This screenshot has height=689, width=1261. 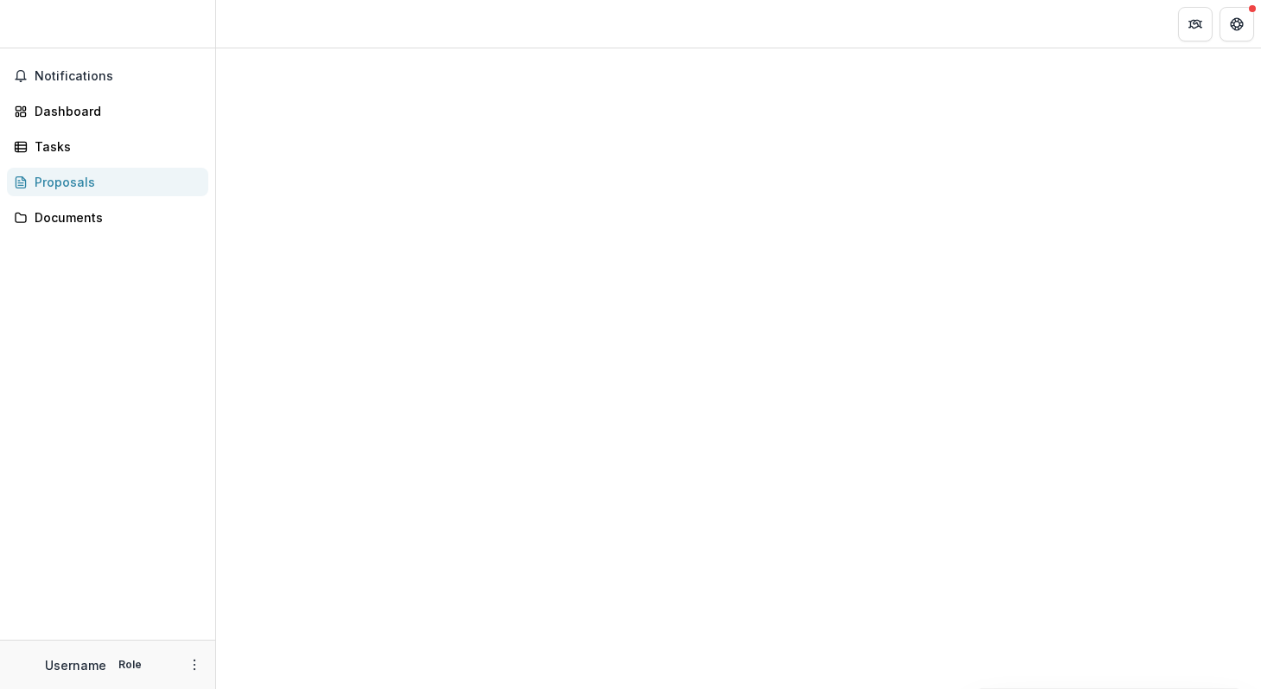 I want to click on a: Documents, so click(x=107, y=217).